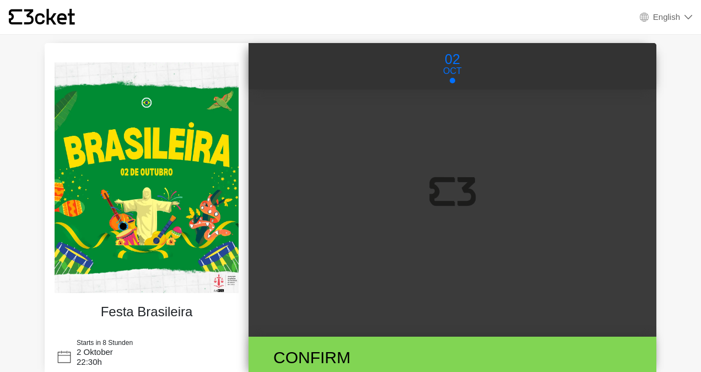 The width and height of the screenshot is (701, 372). Describe the element at coordinates (95, 356) in the screenshot. I see `span: 2 Oktober 22:30h` at that location.